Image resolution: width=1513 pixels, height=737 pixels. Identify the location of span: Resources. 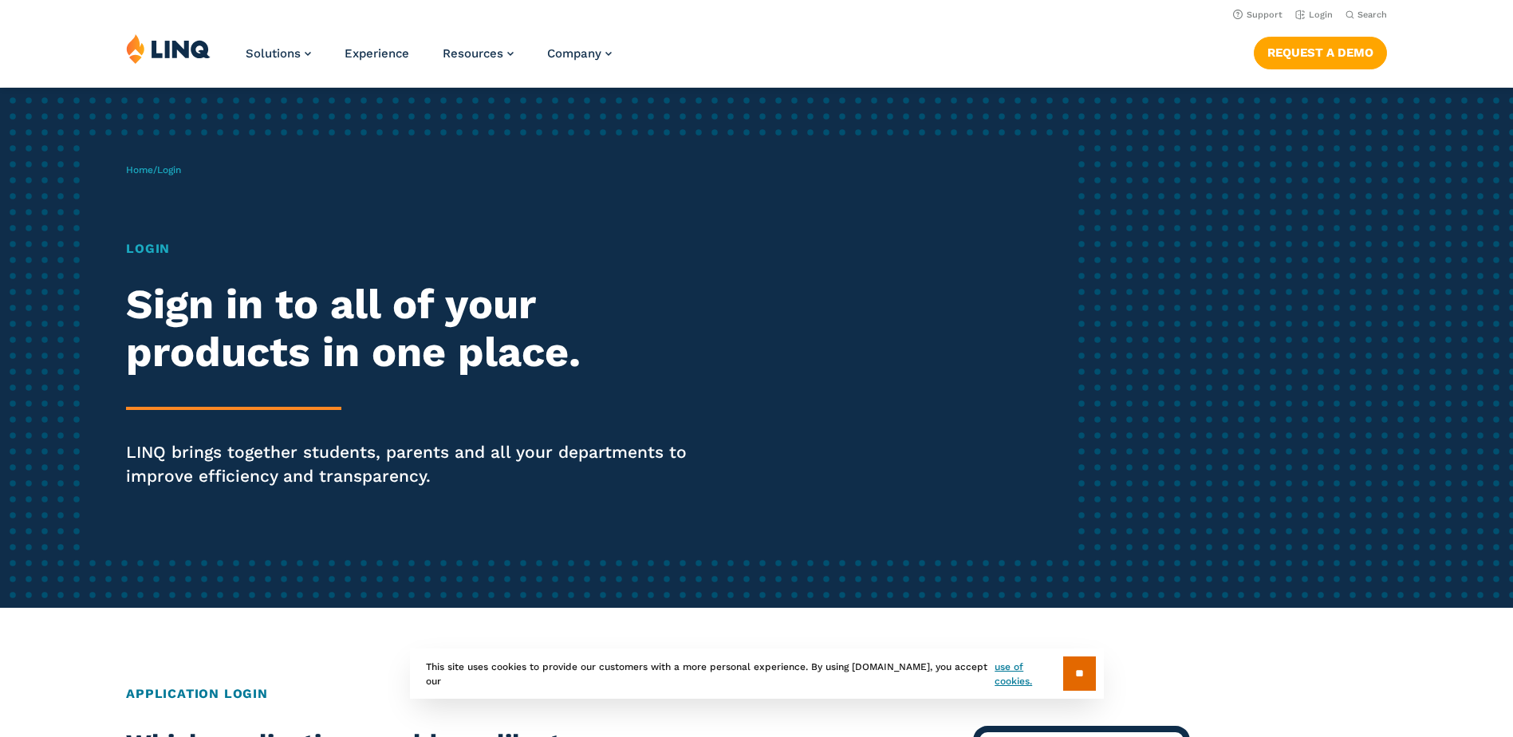
(473, 53).